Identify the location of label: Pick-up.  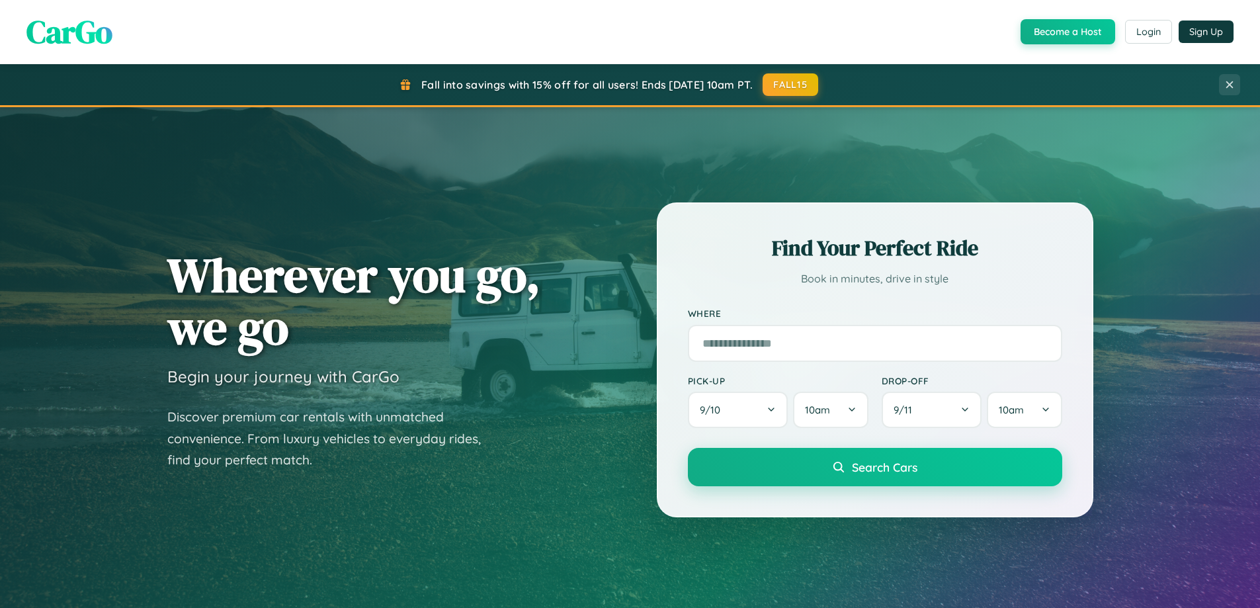
(778, 380).